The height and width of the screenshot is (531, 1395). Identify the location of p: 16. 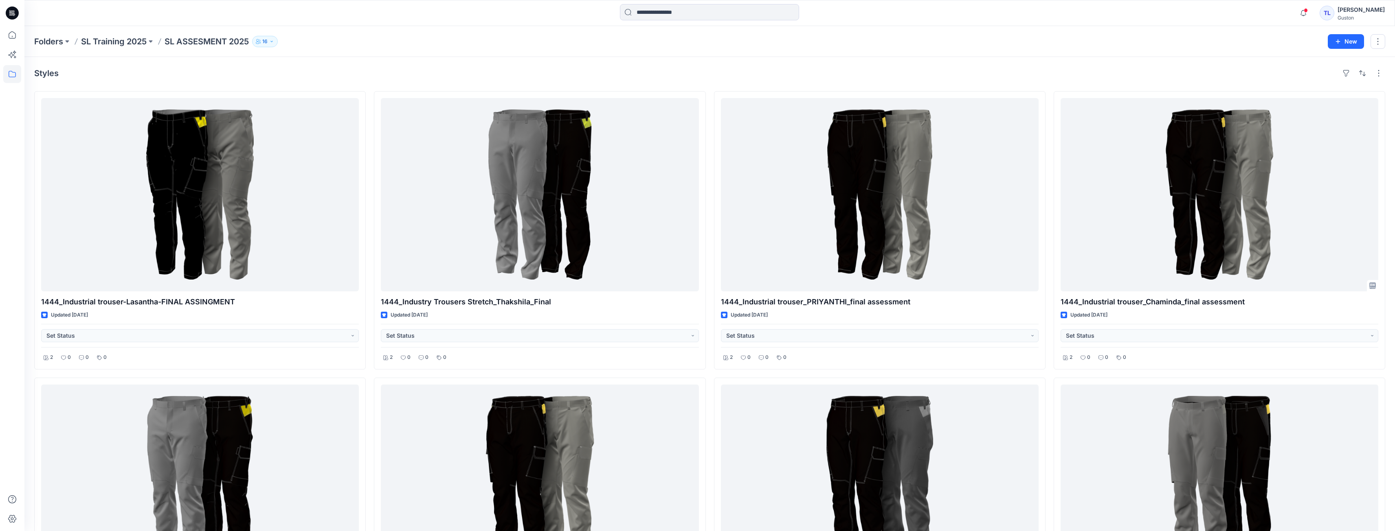
(265, 42).